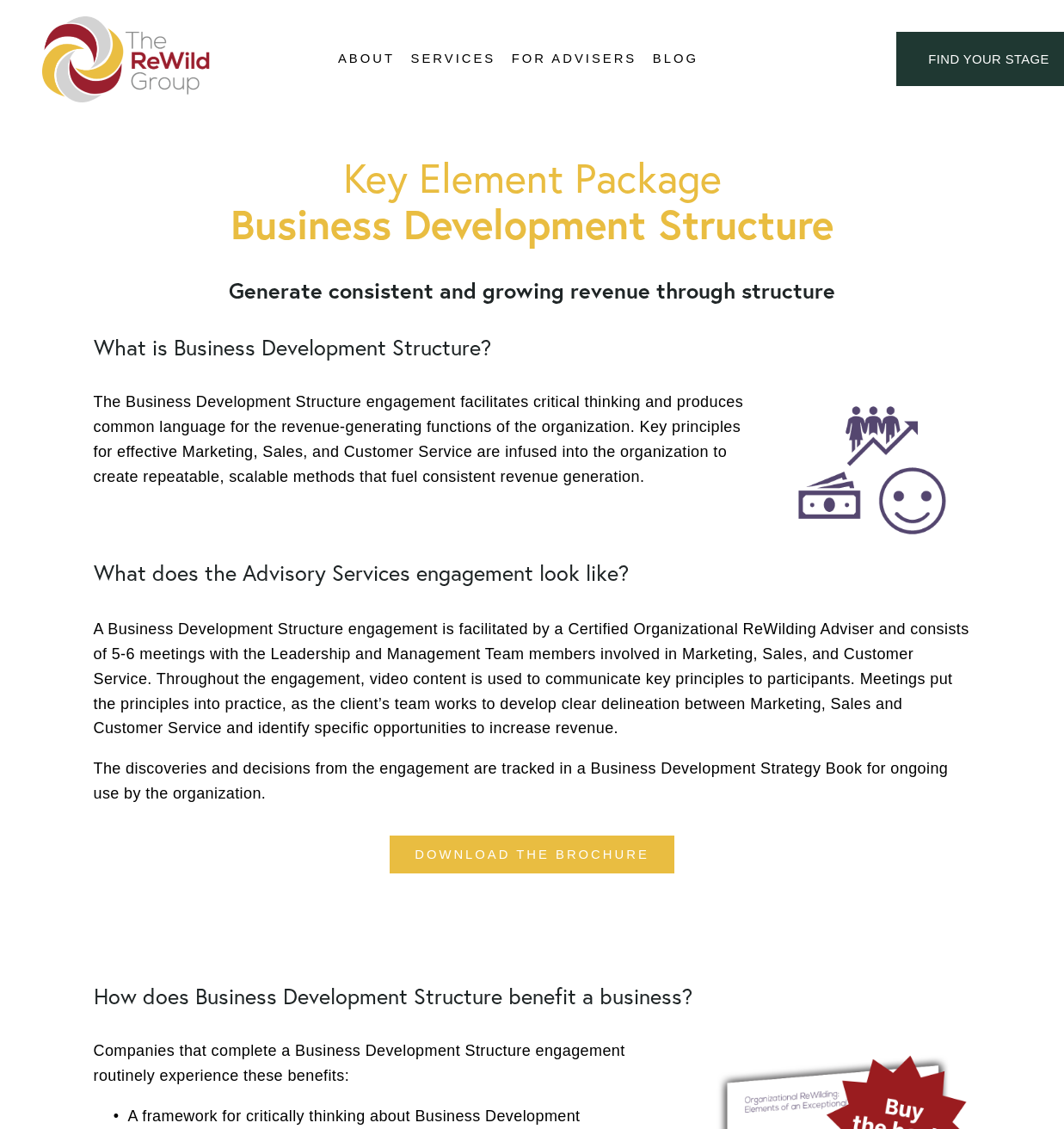  Describe the element at coordinates (453, 59) in the screenshot. I see `span: Services` at that location.